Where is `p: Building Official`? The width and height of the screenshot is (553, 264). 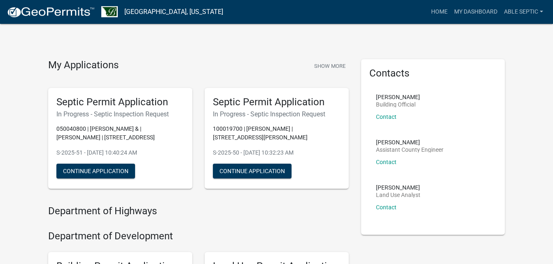
p: Building Official is located at coordinates (398, 105).